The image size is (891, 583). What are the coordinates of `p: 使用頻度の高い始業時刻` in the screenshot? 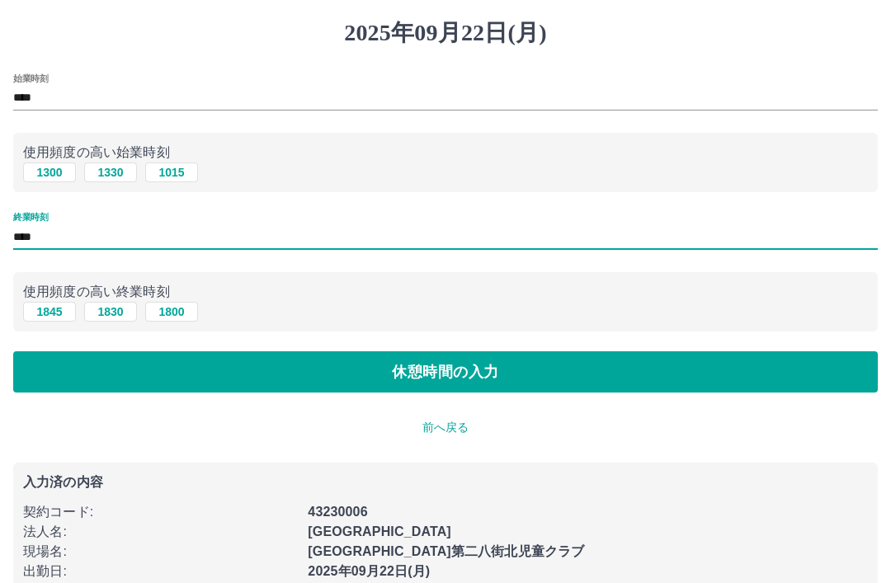 It's located at (445, 153).